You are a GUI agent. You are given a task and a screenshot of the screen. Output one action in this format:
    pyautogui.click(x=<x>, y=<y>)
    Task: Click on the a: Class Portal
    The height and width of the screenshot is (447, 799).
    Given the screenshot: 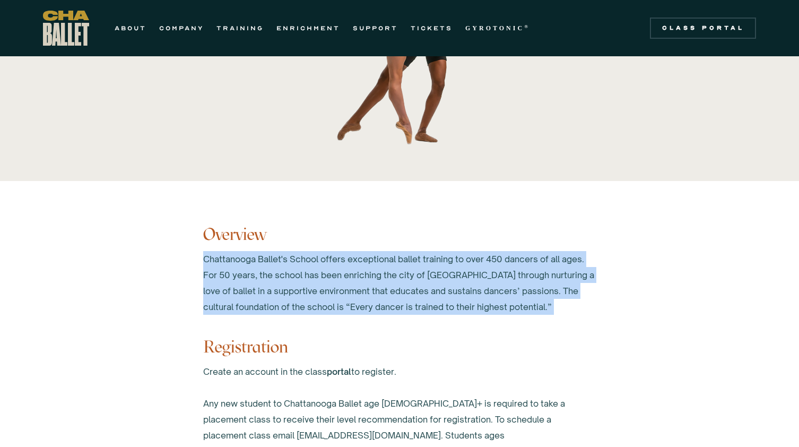 What is the action you would take?
    pyautogui.click(x=703, y=28)
    